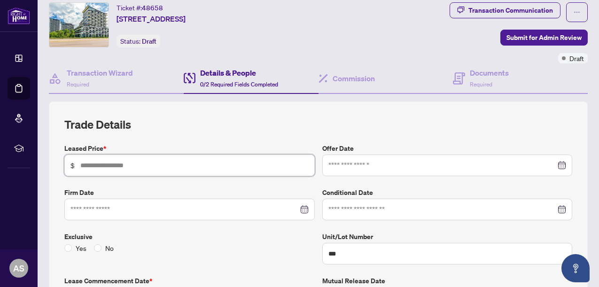  What do you see at coordinates (447, 281) in the screenshot?
I see `label: Mutual Release Date` at bounding box center [447, 281].